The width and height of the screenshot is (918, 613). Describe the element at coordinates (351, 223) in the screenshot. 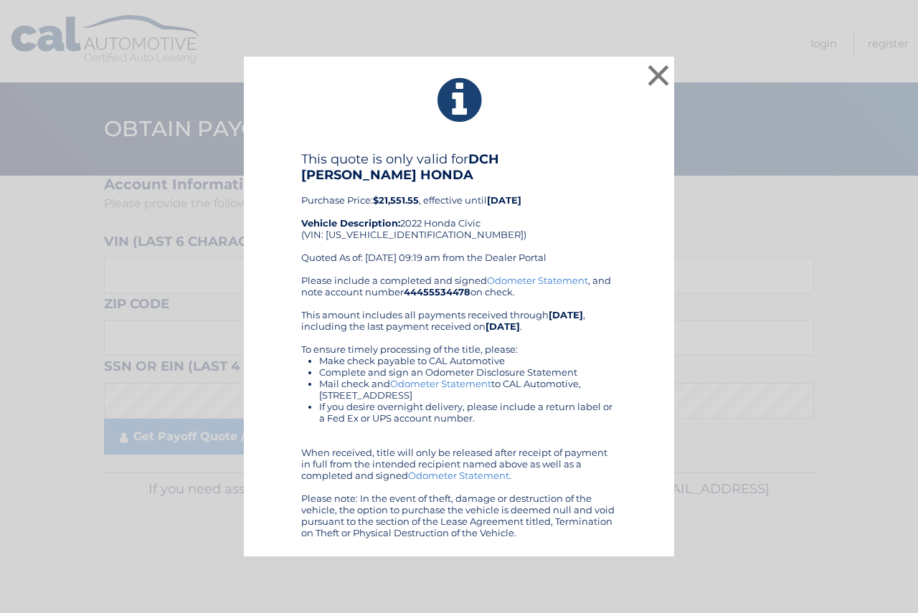

I see `strong: Vehicle Description:` at that location.